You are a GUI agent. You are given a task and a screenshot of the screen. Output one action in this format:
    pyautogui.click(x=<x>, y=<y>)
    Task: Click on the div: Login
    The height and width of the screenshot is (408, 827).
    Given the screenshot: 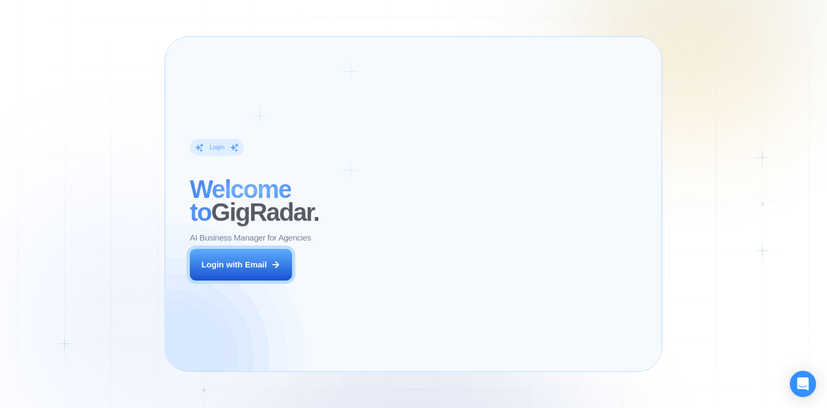 What is the action you would take?
    pyautogui.click(x=217, y=147)
    